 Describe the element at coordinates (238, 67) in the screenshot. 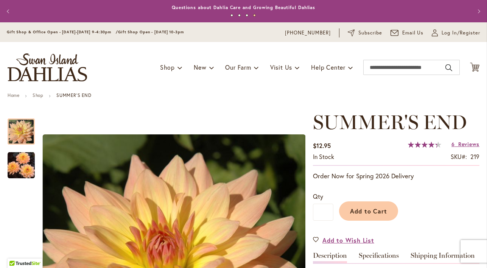

I see `span: Our Farm` at that location.